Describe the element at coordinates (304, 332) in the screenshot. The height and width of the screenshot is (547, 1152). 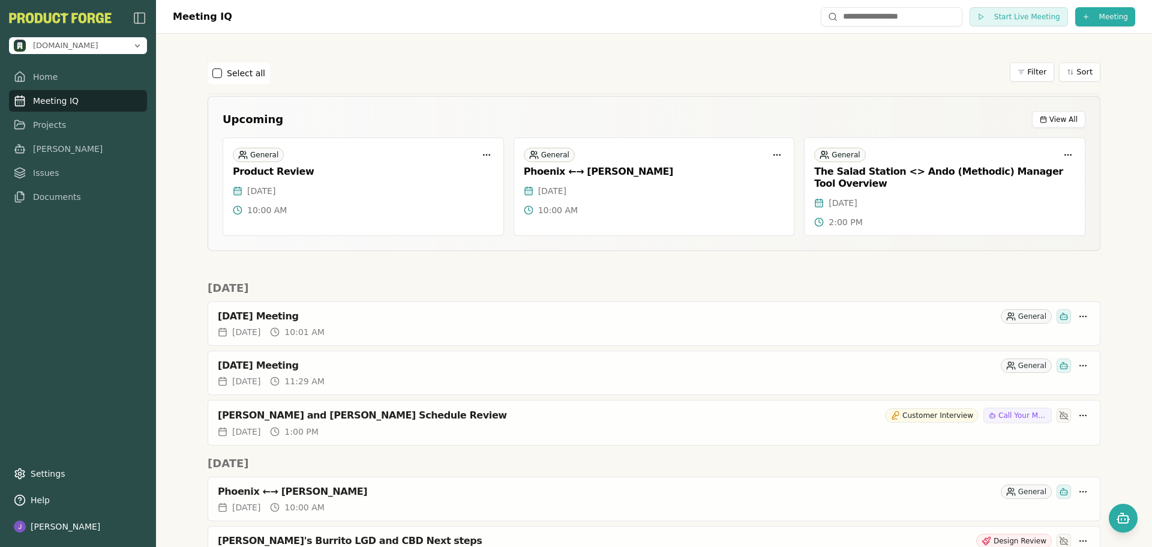
I see `span: 10:01 AM` at that location.